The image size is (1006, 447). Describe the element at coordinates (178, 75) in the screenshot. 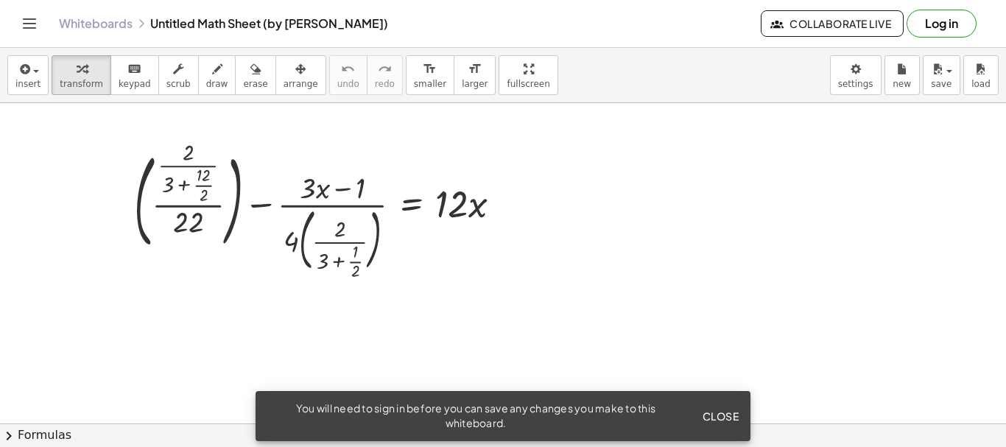

I see `button: scrub` at that location.